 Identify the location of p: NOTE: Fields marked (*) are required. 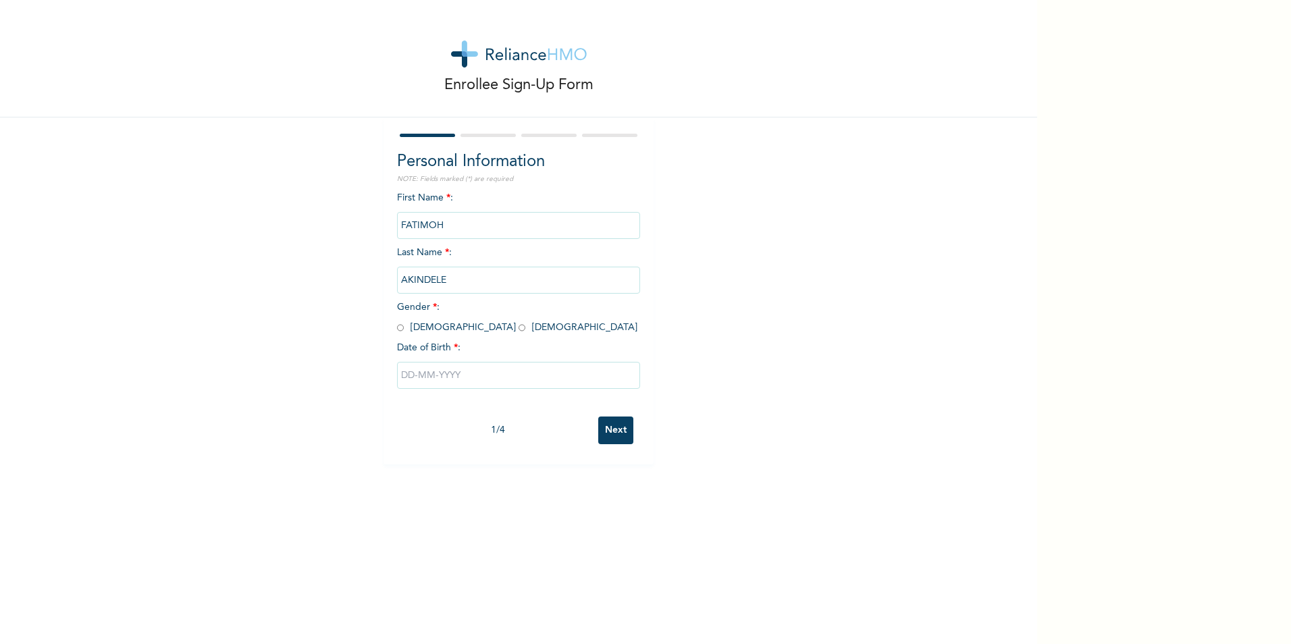
(519, 179).